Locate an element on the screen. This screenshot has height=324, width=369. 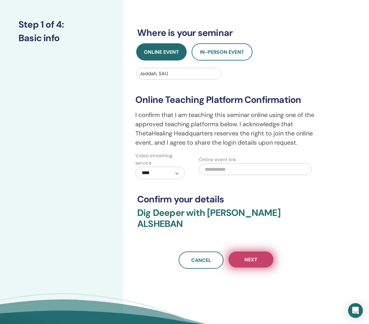
span: In-Person Event is located at coordinates (222, 52).